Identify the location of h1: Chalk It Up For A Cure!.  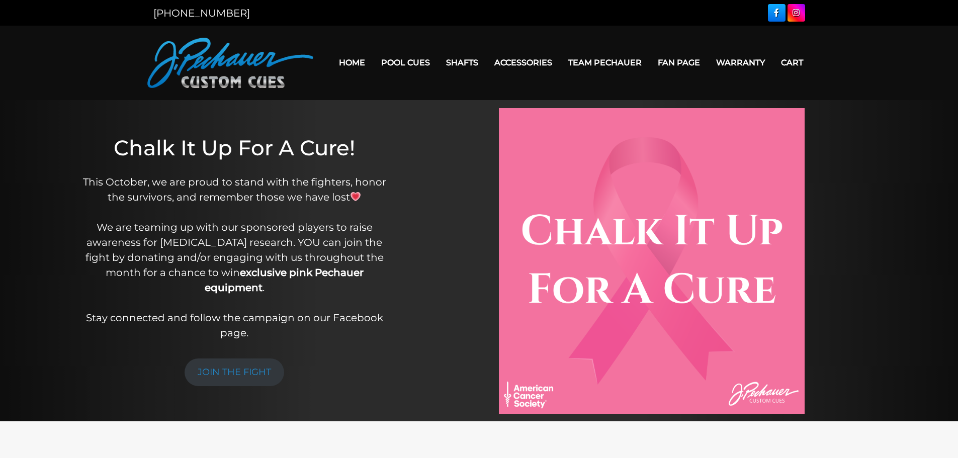
(234, 148).